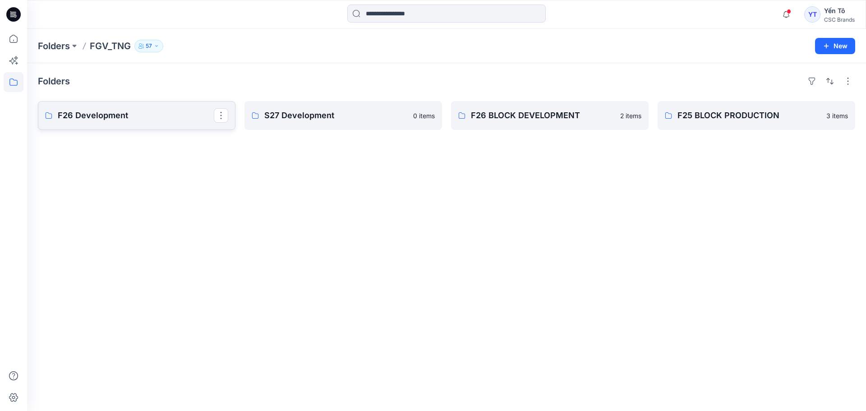 The width and height of the screenshot is (866, 411). I want to click on p: 57, so click(149, 46).